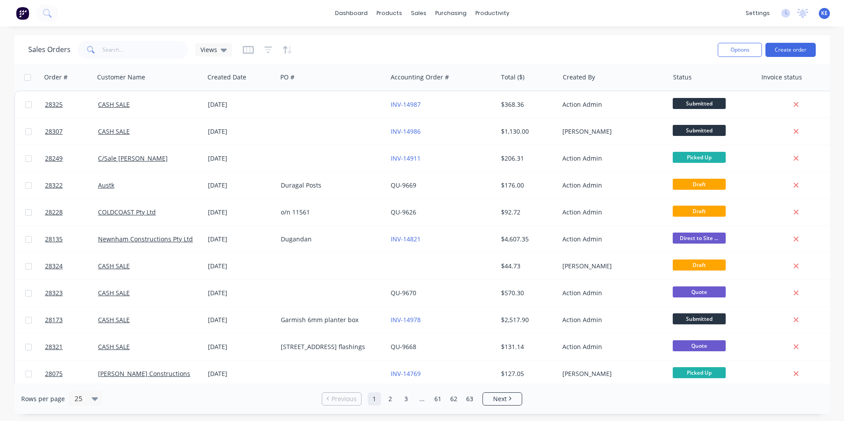 This screenshot has height=421, width=844. Describe the element at coordinates (330, 212) in the screenshot. I see `div: o/n 11561` at that location.